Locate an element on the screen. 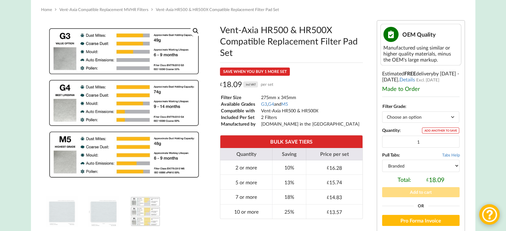 The height and width of the screenshot is (231, 506). div: Or is located at coordinates (421, 206).